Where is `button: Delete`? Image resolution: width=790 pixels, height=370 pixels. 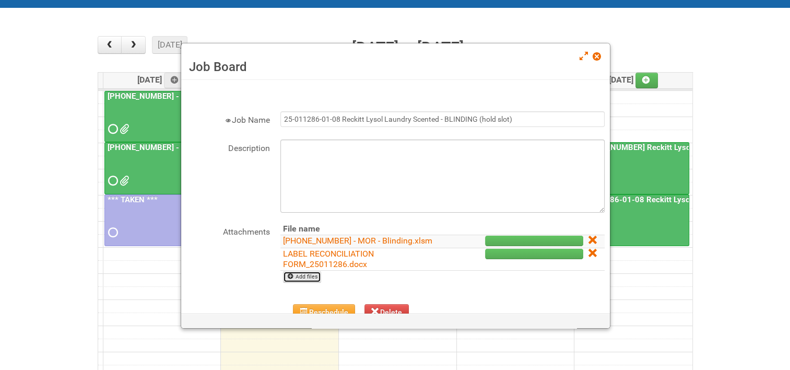 button: Delete is located at coordinates (387, 312).